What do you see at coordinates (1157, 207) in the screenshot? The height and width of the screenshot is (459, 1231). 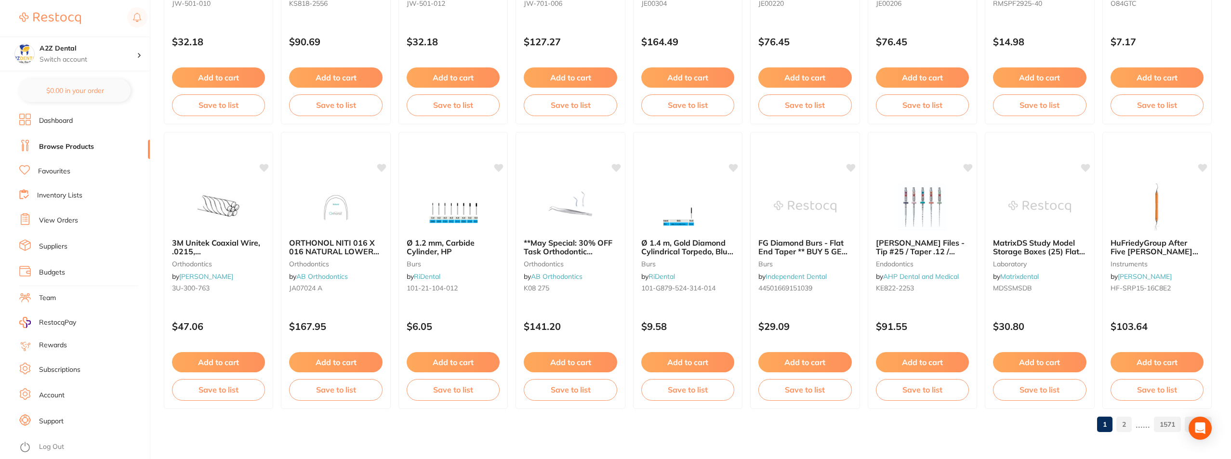 I see `img: HuFriedyGroup After Five Gracey Scaler - #15/16 Rigid - Double Ended - #C8 Resin 8 Colour Everedg...` at bounding box center [1157, 207].